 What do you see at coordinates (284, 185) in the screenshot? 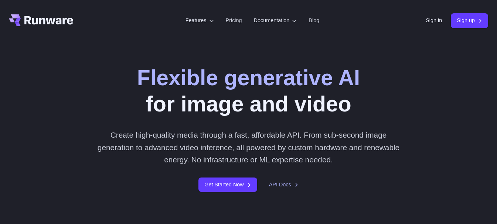
I see `a: API Docs` at bounding box center [284, 185].